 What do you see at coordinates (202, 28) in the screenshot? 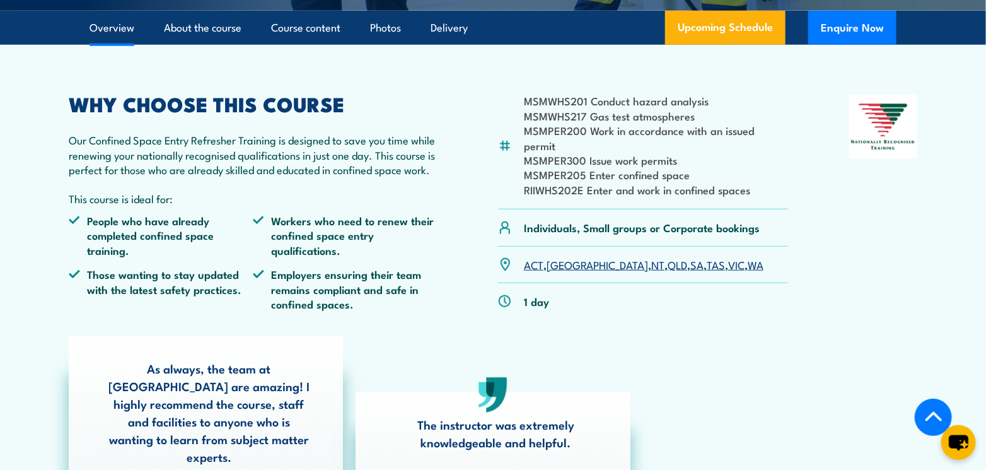
I see `a: About the course` at bounding box center [202, 28].